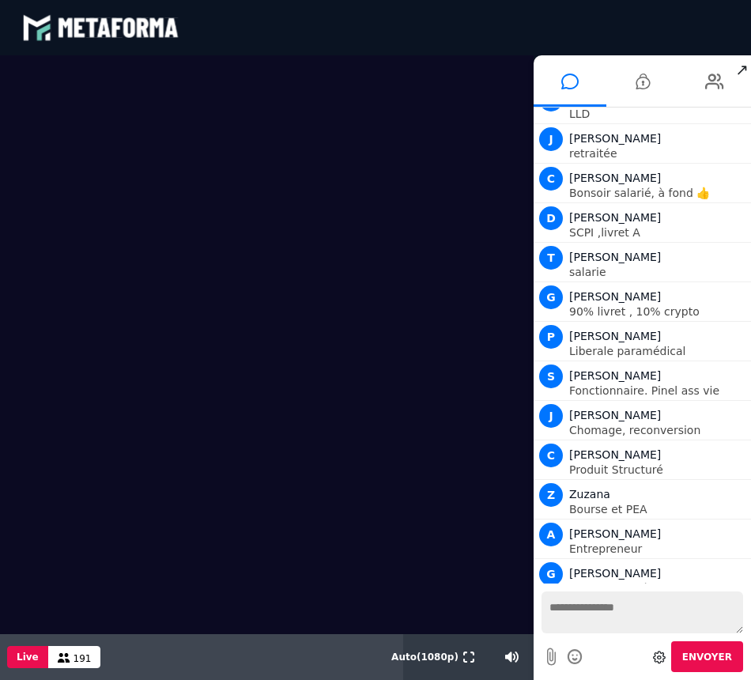  I want to click on span: S, so click(551, 376).